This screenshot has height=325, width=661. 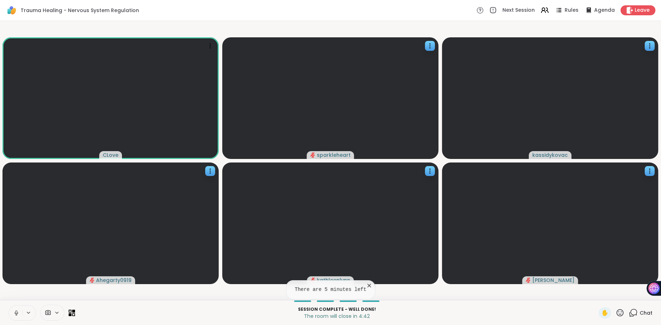 What do you see at coordinates (12, 10) in the screenshot?
I see `img: ShareWell Logomark` at bounding box center [12, 10].